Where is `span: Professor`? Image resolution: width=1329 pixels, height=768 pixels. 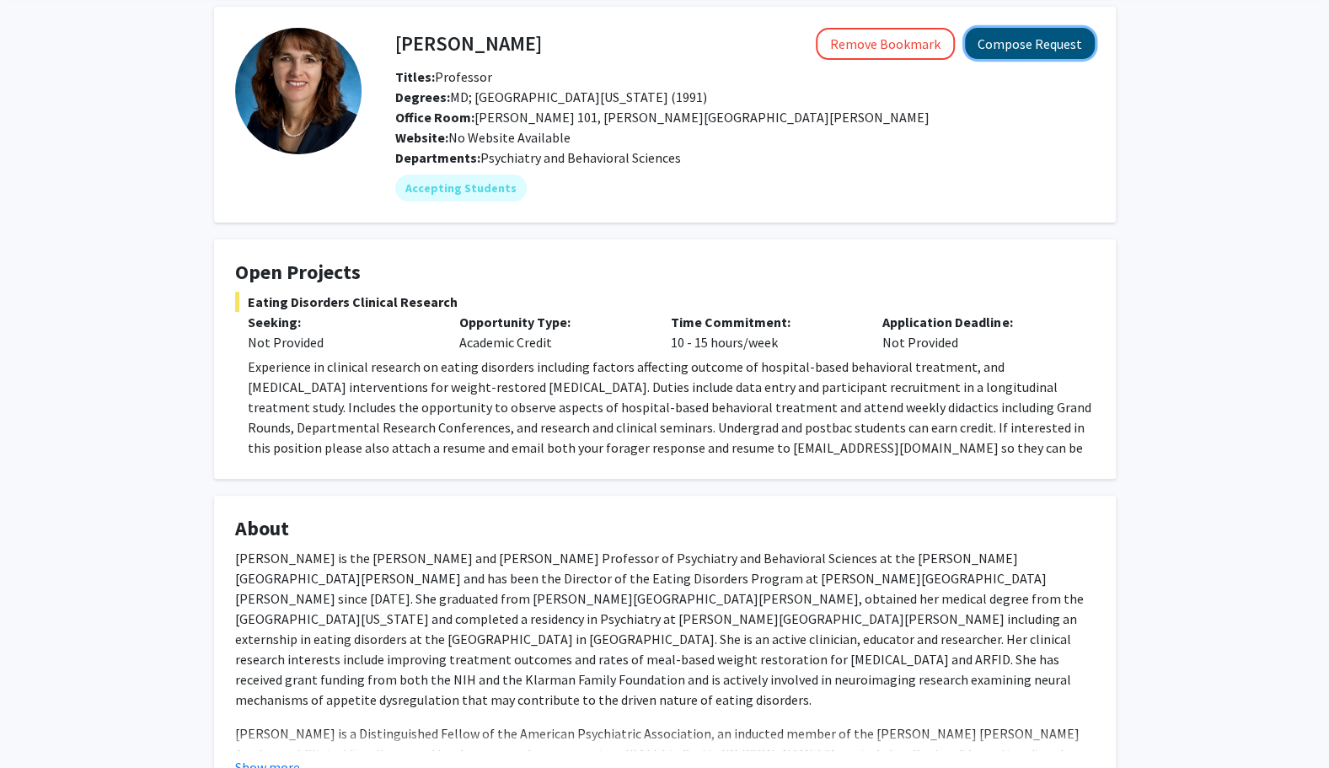
span: Professor is located at coordinates (443, 77).